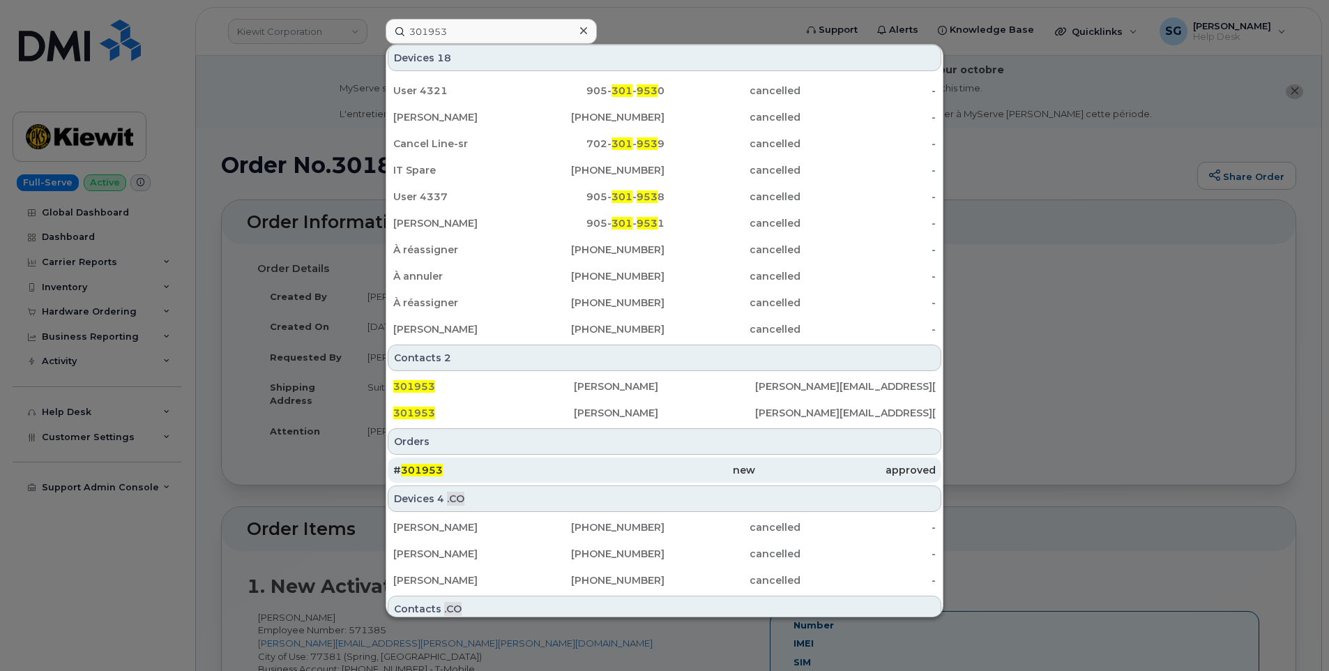  Describe the element at coordinates (597, 91) in the screenshot. I see `div: 905- - 0` at that location.